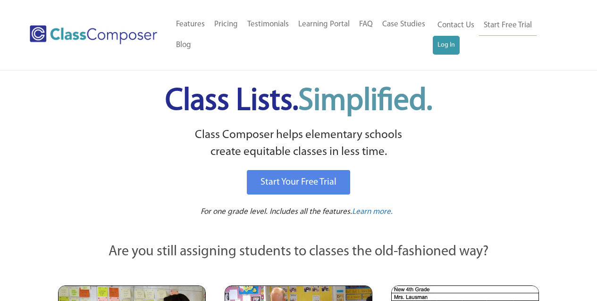 This screenshot has width=597, height=301. Describe the element at coordinates (372, 212) in the screenshot. I see `a: Learn more.` at that location.